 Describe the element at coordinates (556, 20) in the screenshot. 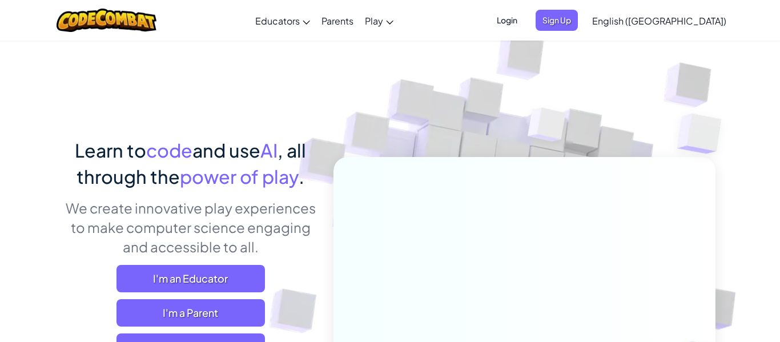

I see `button: Sign Up` at that location.